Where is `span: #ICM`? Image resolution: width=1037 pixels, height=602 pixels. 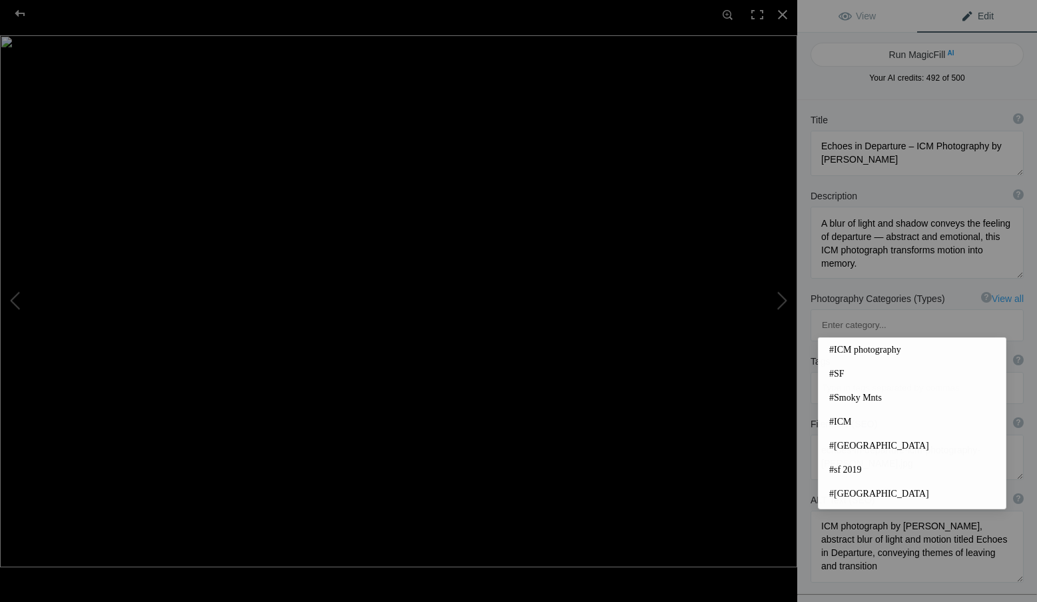 span: #ICM is located at coordinates (912, 422).